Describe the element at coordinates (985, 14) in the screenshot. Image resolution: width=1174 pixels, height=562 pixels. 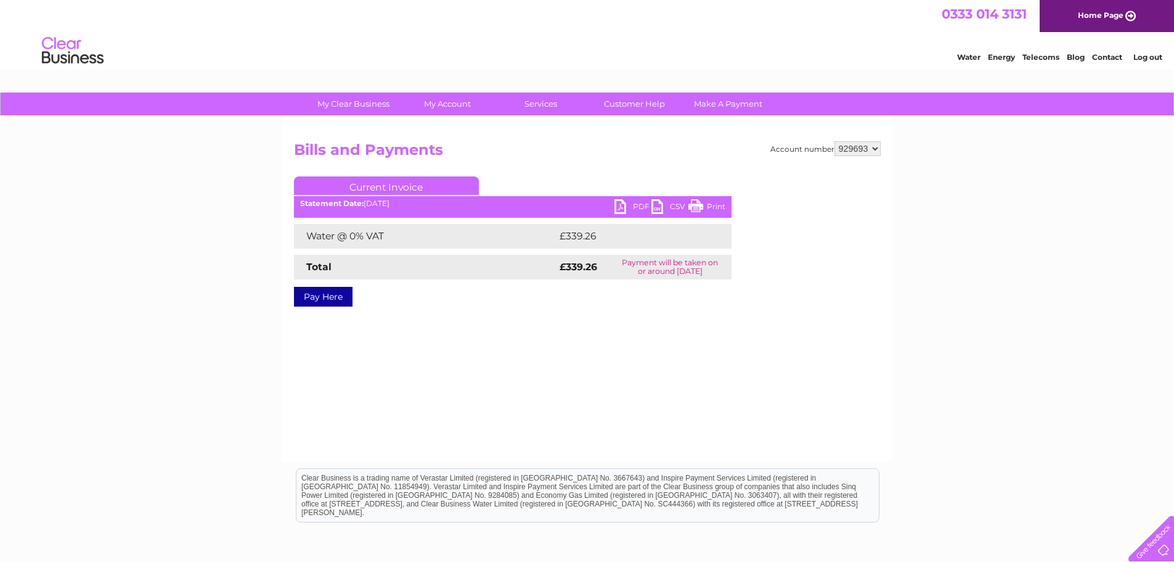
I see `span: 0333 014 3131` at that location.